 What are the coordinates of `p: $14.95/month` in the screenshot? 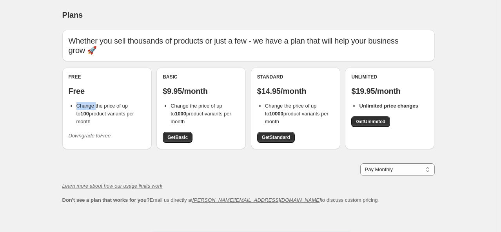 It's located at (296, 91).